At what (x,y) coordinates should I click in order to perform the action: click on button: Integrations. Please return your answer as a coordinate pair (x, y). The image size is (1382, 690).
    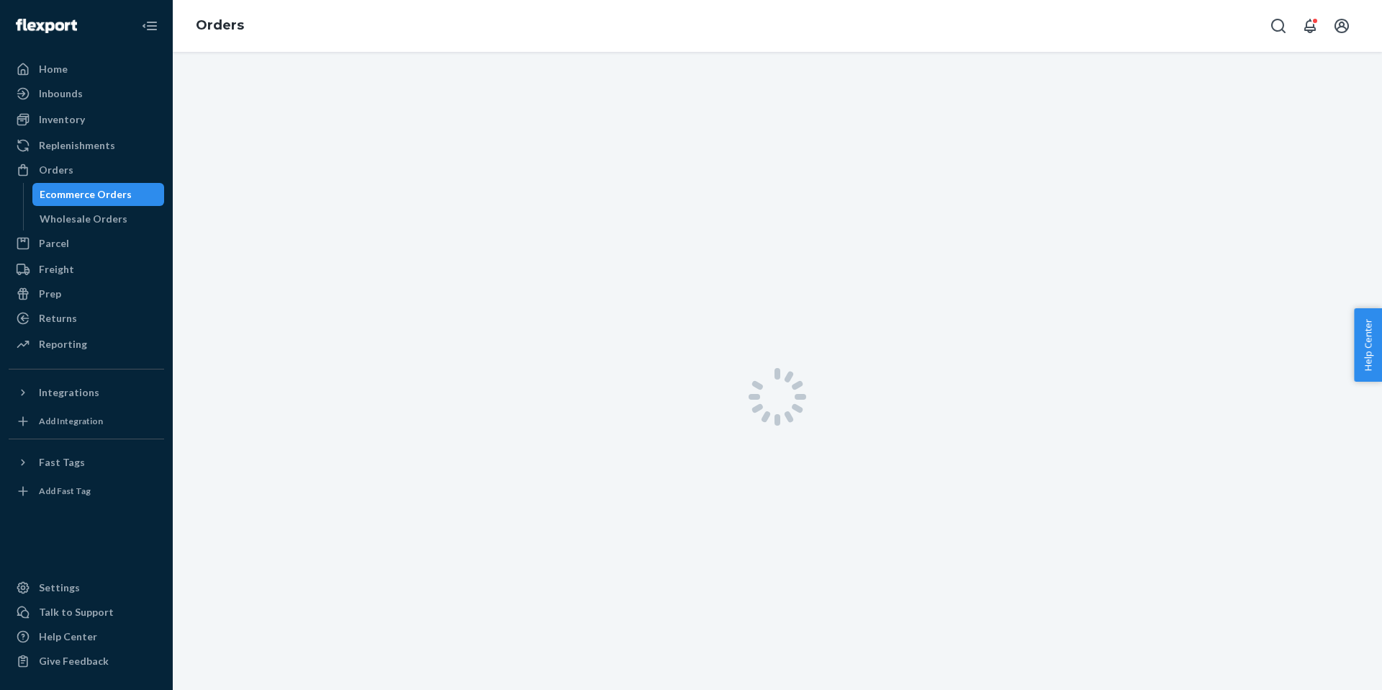
    Looking at the image, I should click on (86, 392).